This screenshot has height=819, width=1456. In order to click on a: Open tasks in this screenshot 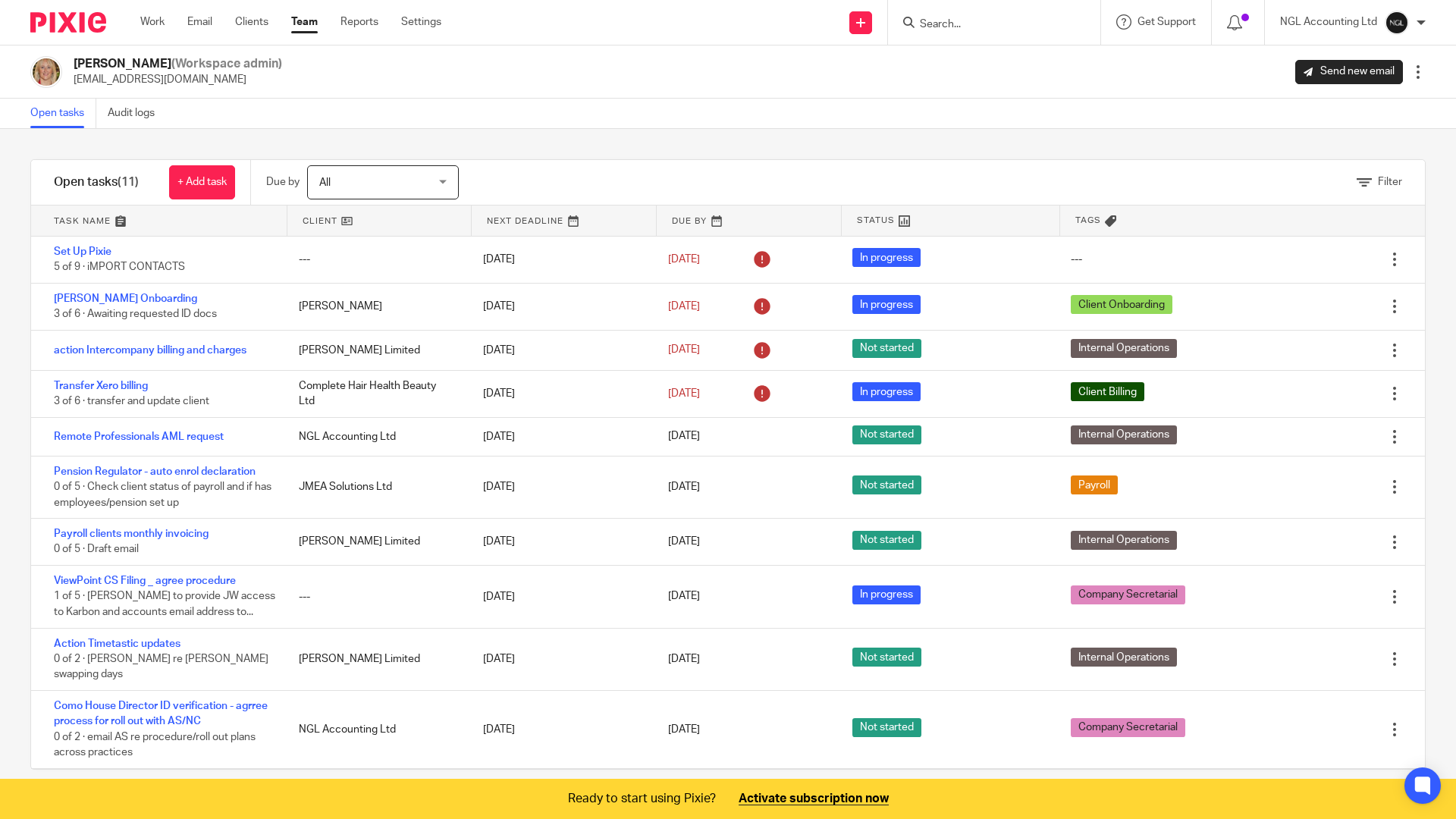, I will do `click(63, 113)`.